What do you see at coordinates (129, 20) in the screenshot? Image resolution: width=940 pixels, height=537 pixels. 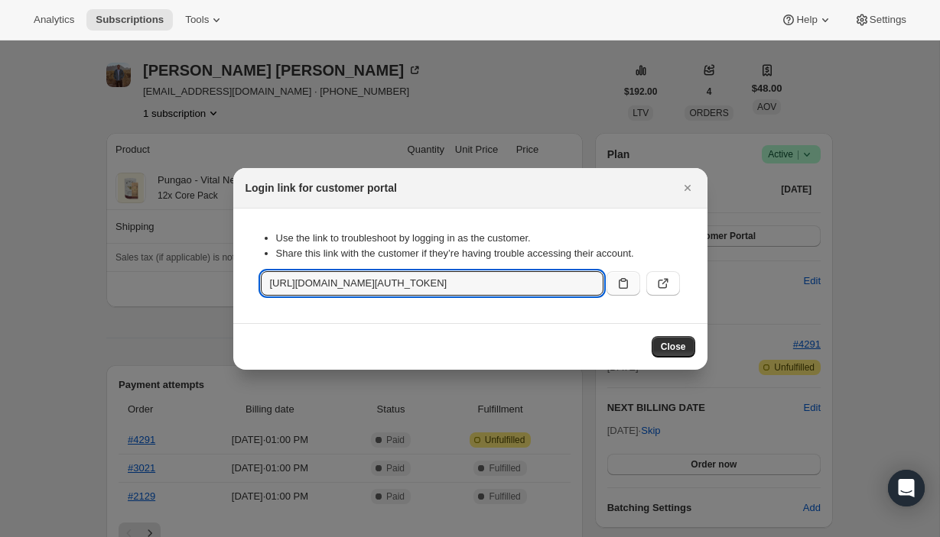 I see `button: Subscriptions` at bounding box center [129, 20].